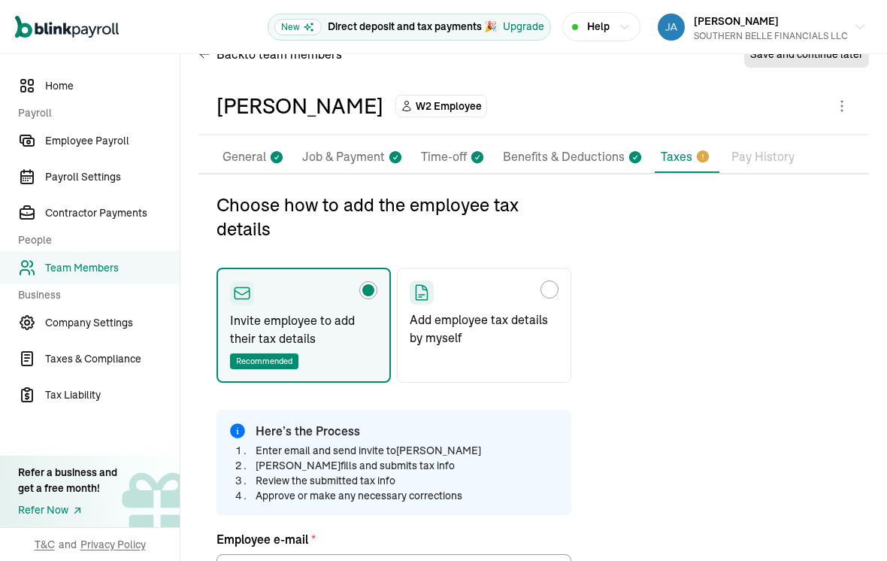 Image resolution: width=887 pixels, height=561 pixels. I want to click on div: SOUTHERN BELLE FINANCIALS LLC, so click(771, 36).